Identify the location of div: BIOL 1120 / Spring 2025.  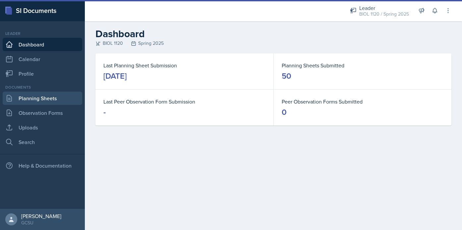
(384, 14).